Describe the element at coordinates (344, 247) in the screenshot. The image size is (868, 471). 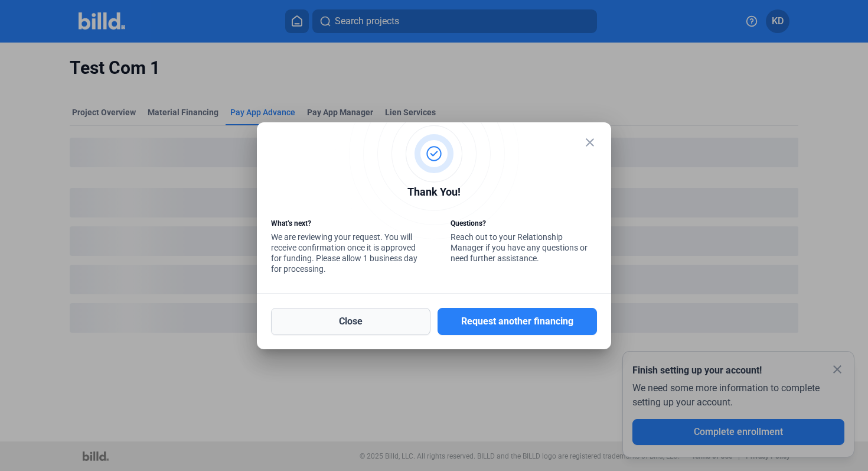
I see `div: We are reviewing your request. You will receive confirmation once it is approved for funding. Ple...` at that location.